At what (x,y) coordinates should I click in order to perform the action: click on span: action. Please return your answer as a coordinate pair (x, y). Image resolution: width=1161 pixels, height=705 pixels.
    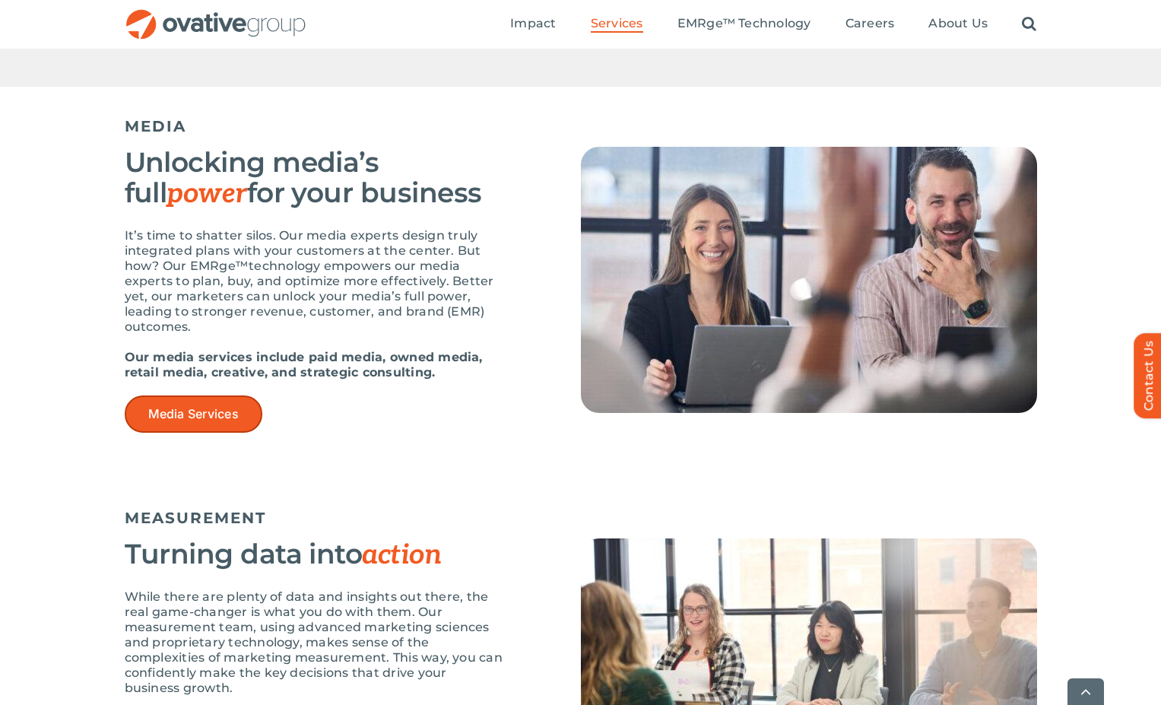
    Looking at the image, I should click on (401, 555).